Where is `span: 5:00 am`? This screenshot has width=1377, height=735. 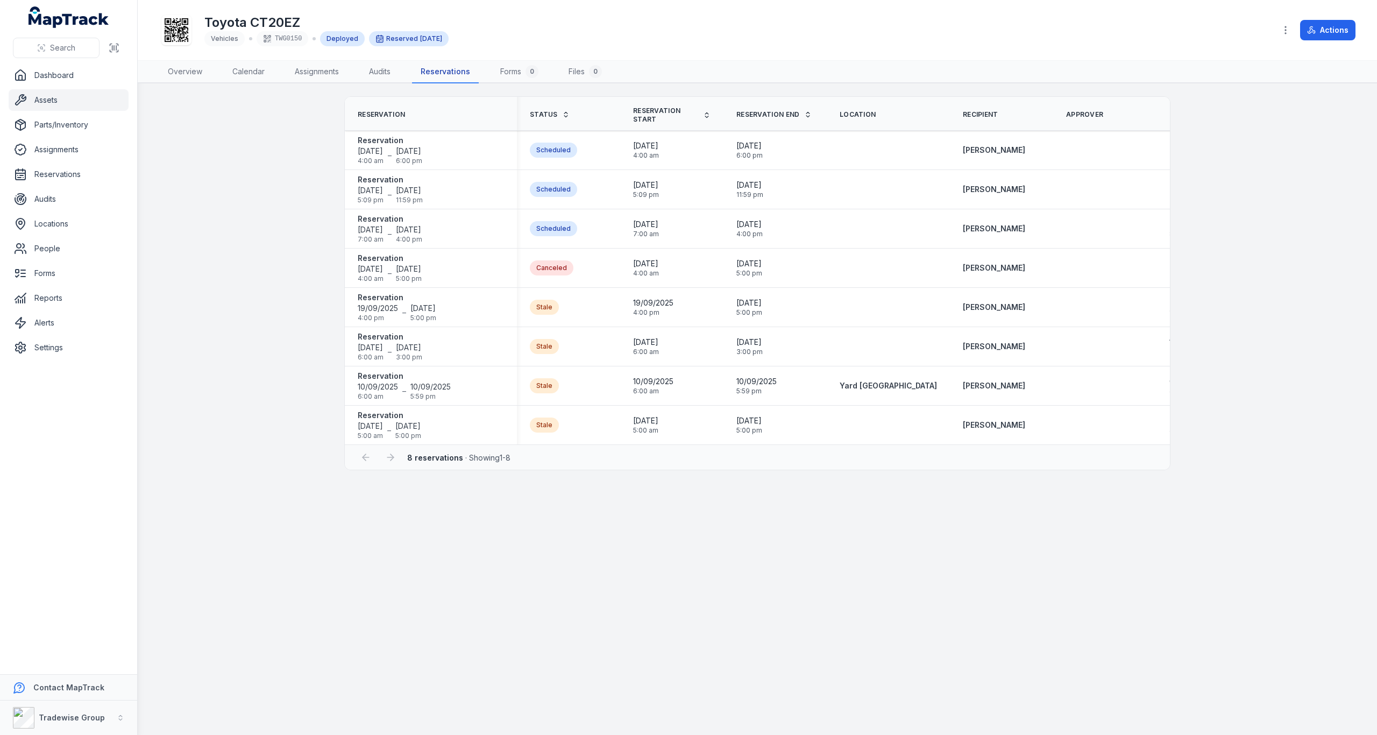
span: 5:00 am is located at coordinates (646, 430).